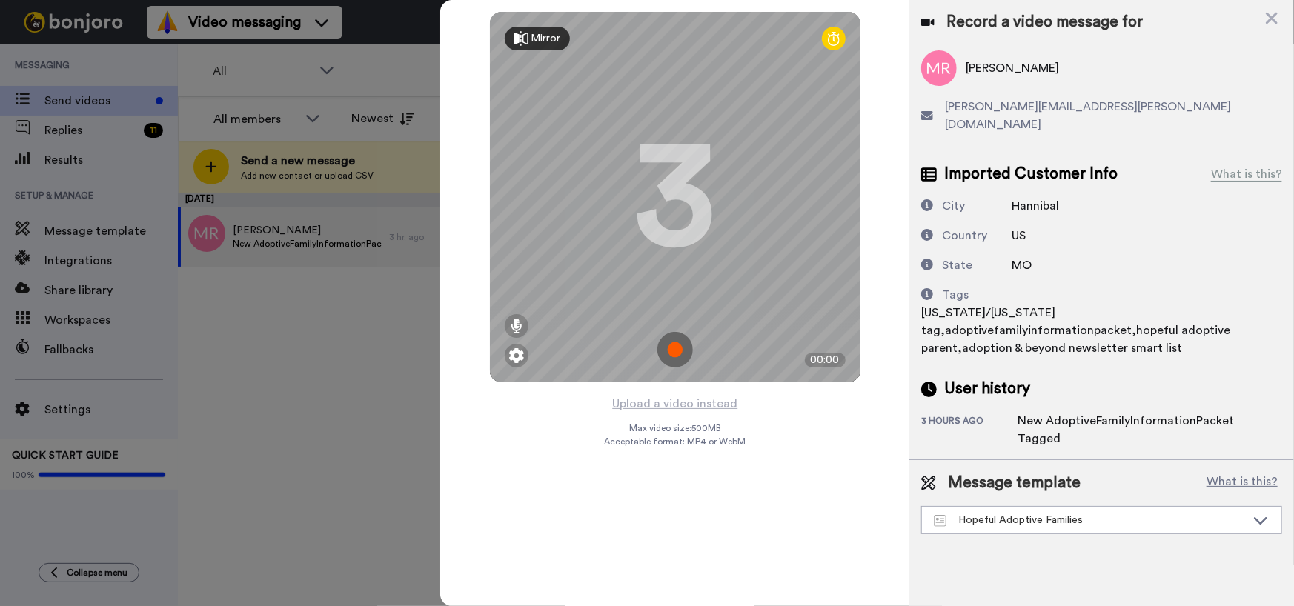 The height and width of the screenshot is (606, 1294). Describe the element at coordinates (1242, 483) in the screenshot. I see `button: What is this?` at that location.